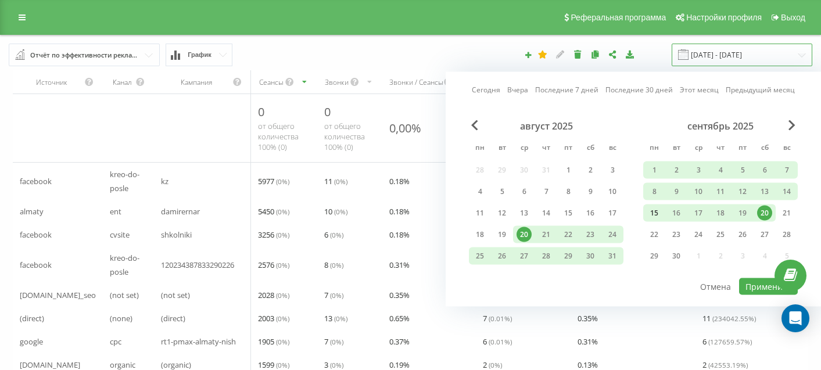  Describe the element at coordinates (568, 213) in the screenshot. I see `div: 15` at that location.